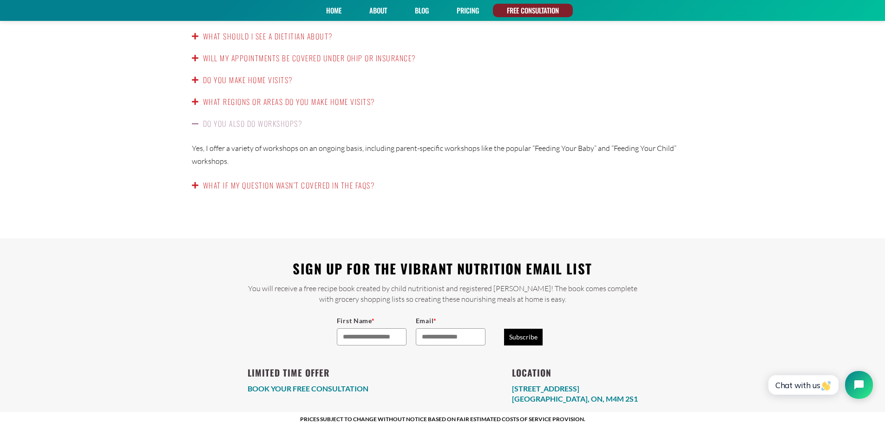 This screenshot has height=423, width=885. Describe the element at coordinates (45, 22) in the screenshot. I see `button: Chat with us👋` at that location.